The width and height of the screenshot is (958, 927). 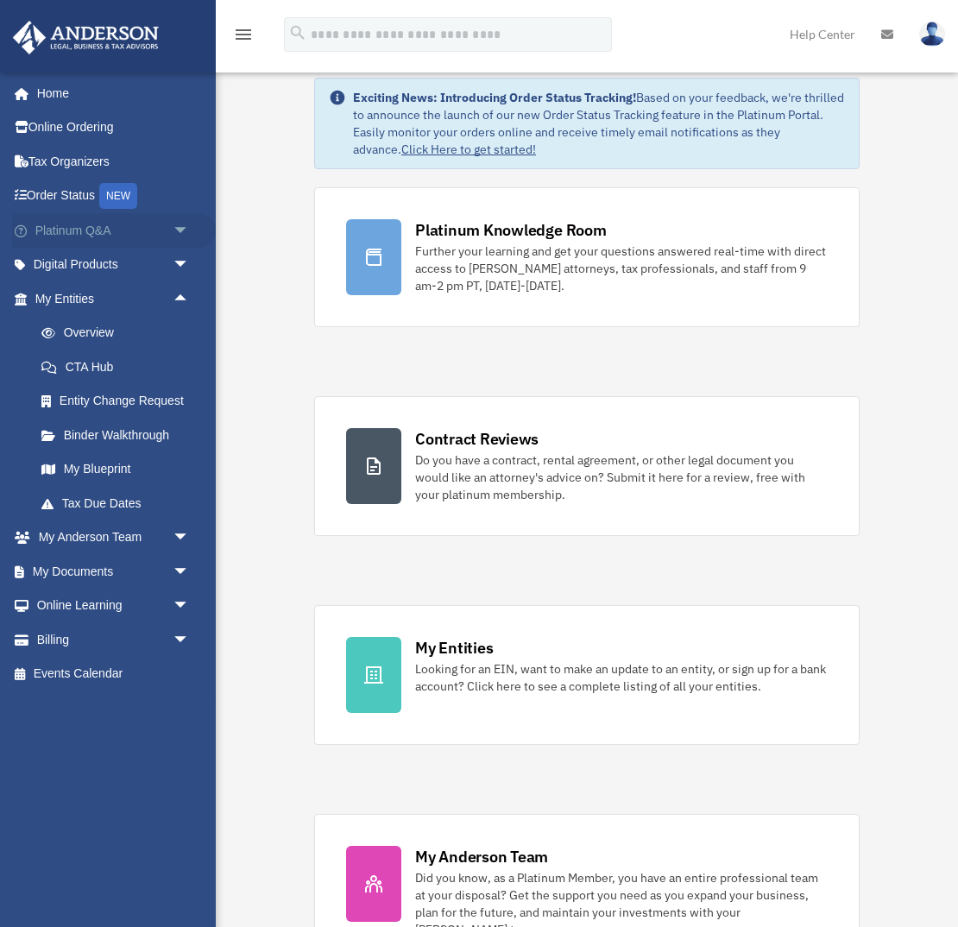 I want to click on div: Do you have a contract, rental agreement, or other legal document you would like an attorney's ad..., so click(x=621, y=477).